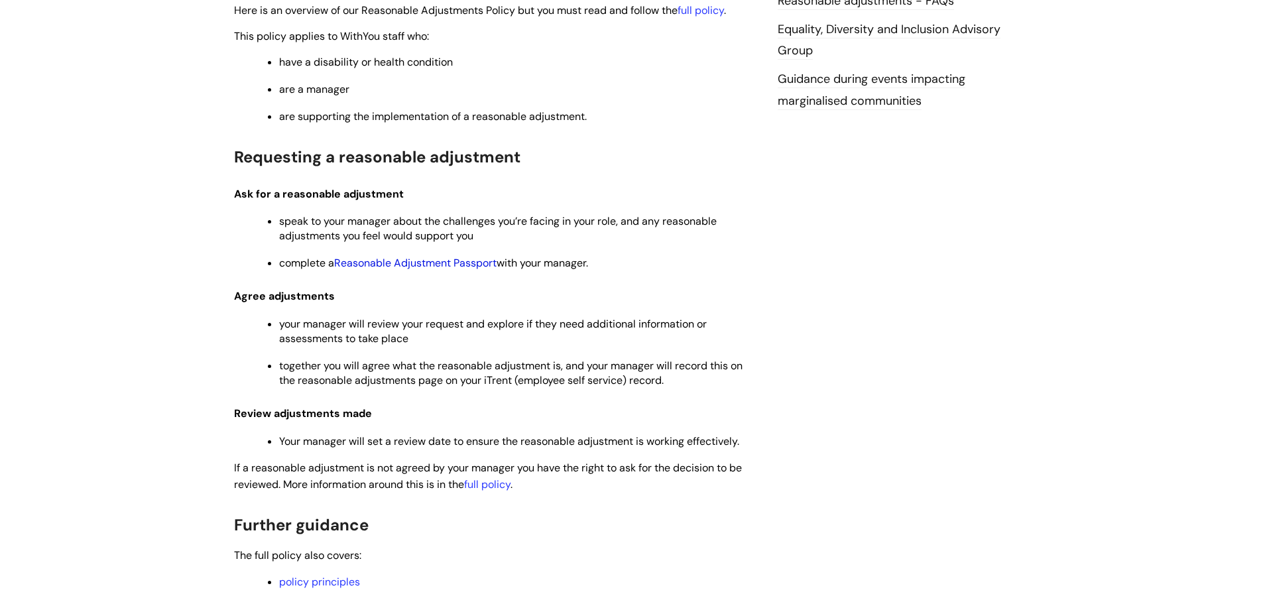  Describe the element at coordinates (511, 373) in the screenshot. I see `span: together you will agree what the reasonable adjustment is, and your manager will record this on t...` at that location.